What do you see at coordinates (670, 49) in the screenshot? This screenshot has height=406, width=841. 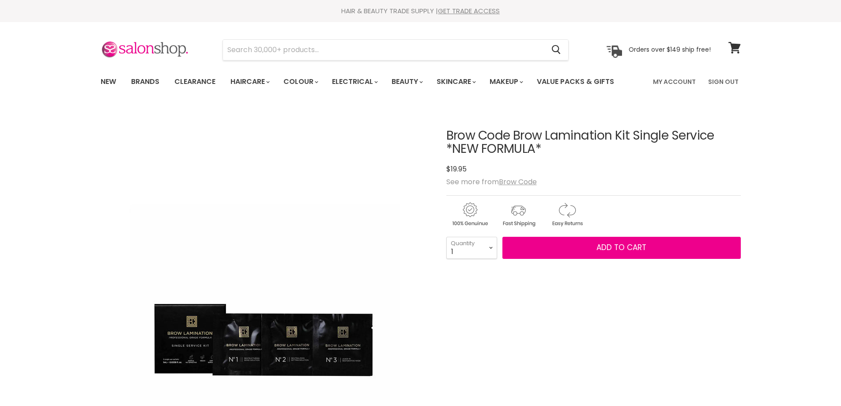 I see `p: Orders over $149 ship free!` at bounding box center [670, 49].